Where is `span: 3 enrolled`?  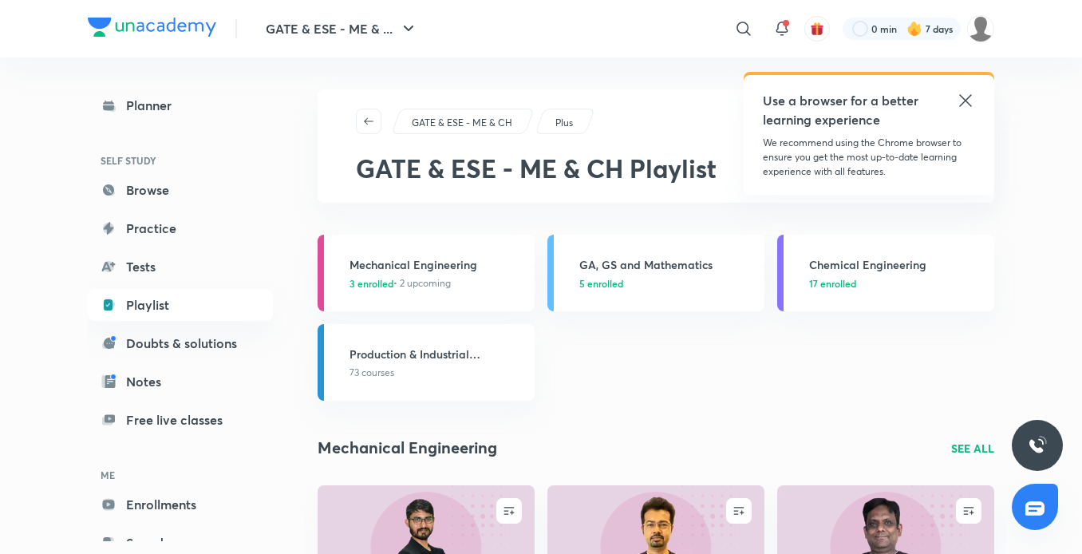
span: 3 enrolled is located at coordinates (371, 283).